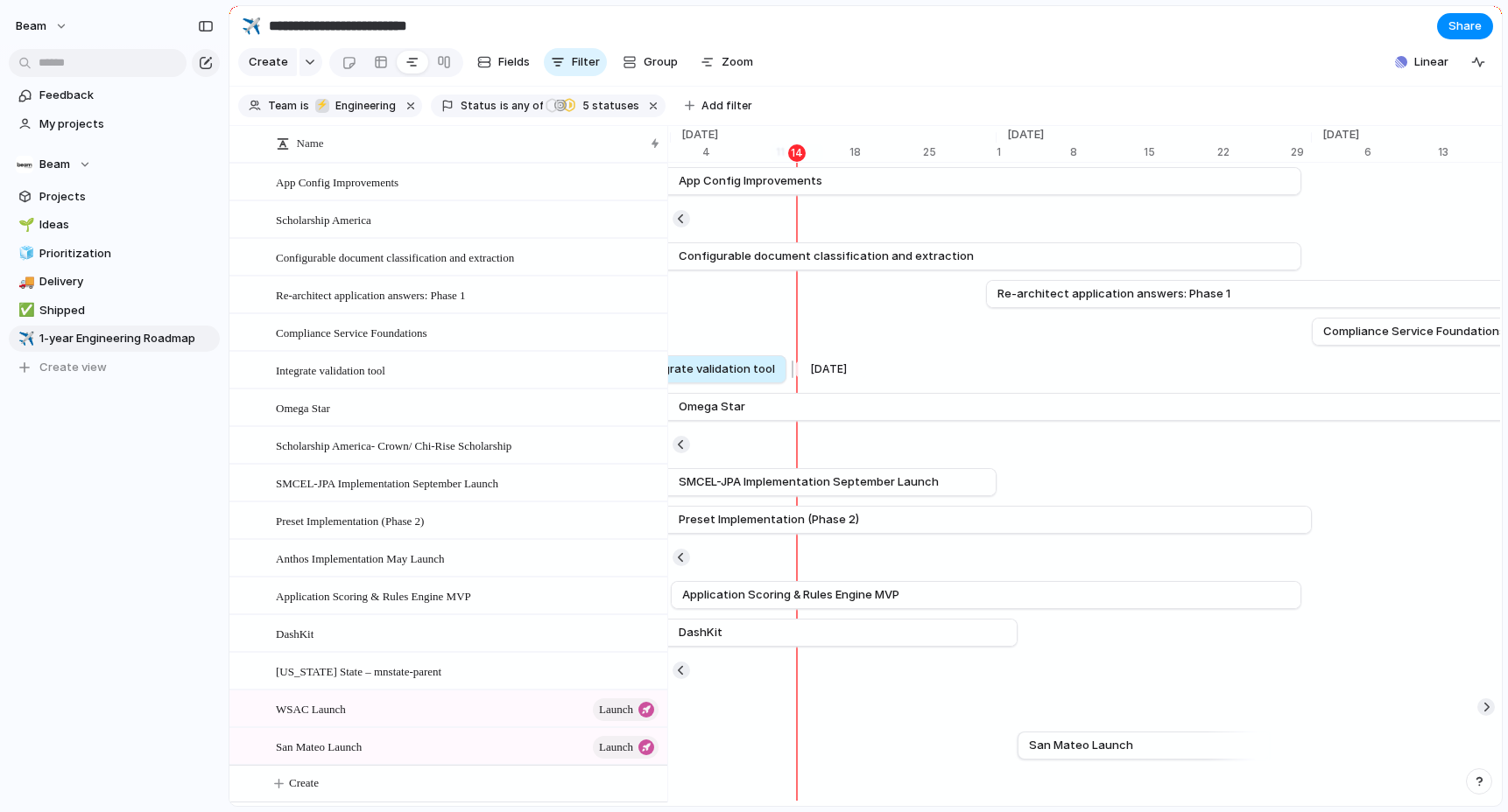  What do you see at coordinates (73, 368) in the screenshot?
I see `span: Create view` at bounding box center [73, 368].